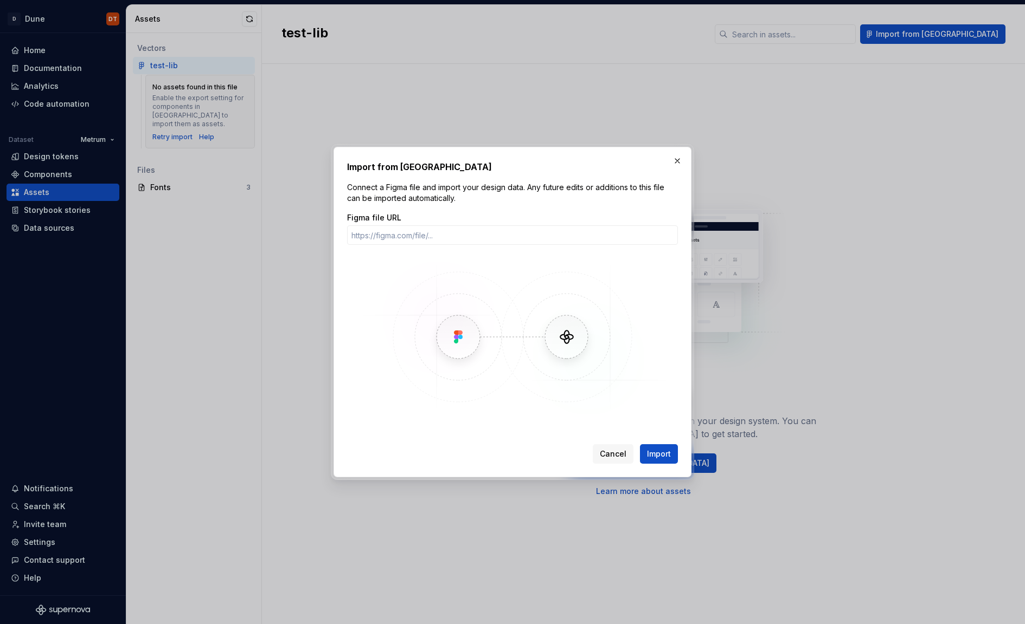  Describe the element at coordinates (512, 193) in the screenshot. I see `p: Connect a Figma file and import your design data. Any future edits or additions to this file can ...` at that location.